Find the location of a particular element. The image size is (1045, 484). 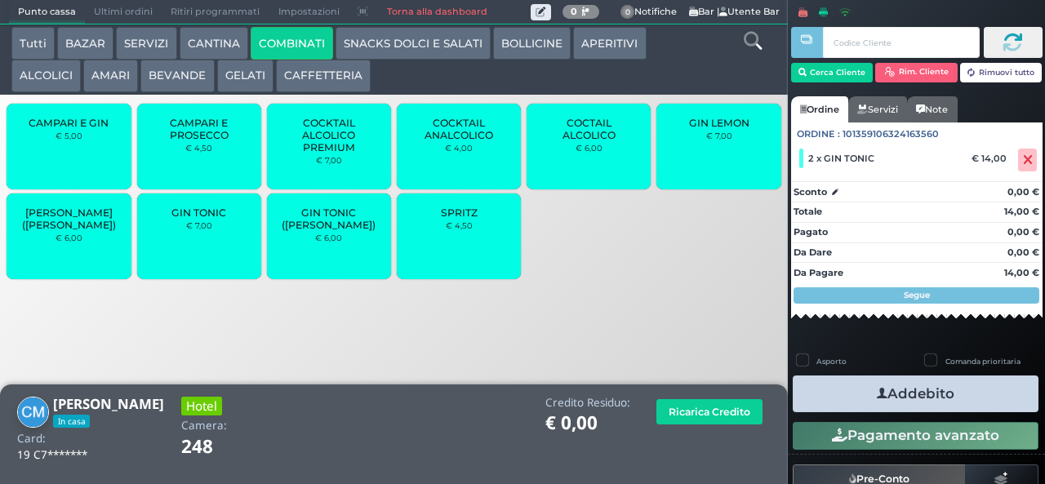

label: Asporto is located at coordinates (831, 361).